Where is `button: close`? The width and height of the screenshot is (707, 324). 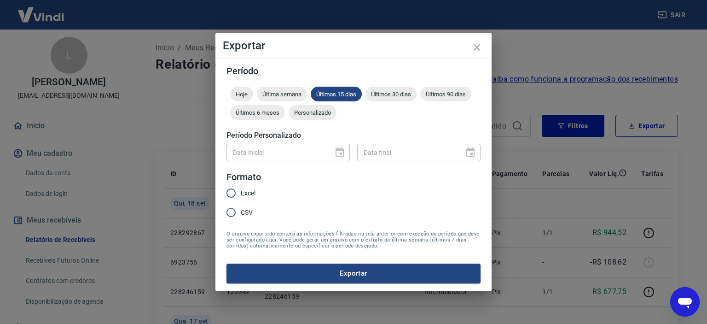 button: close is located at coordinates (477, 47).